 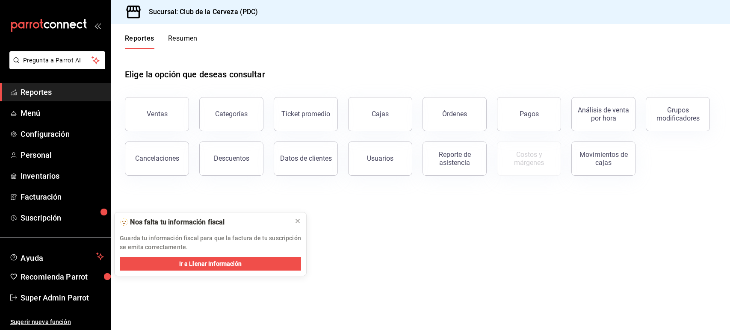 I want to click on div: Descuentos, so click(x=231, y=158).